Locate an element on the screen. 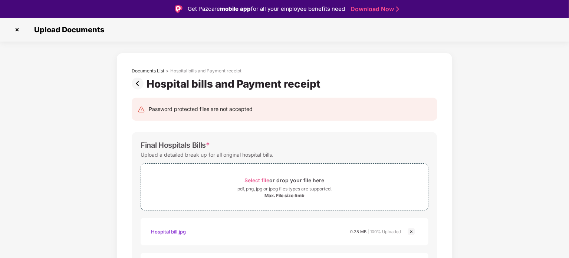  span: Upload Documents is located at coordinates (67, 30).